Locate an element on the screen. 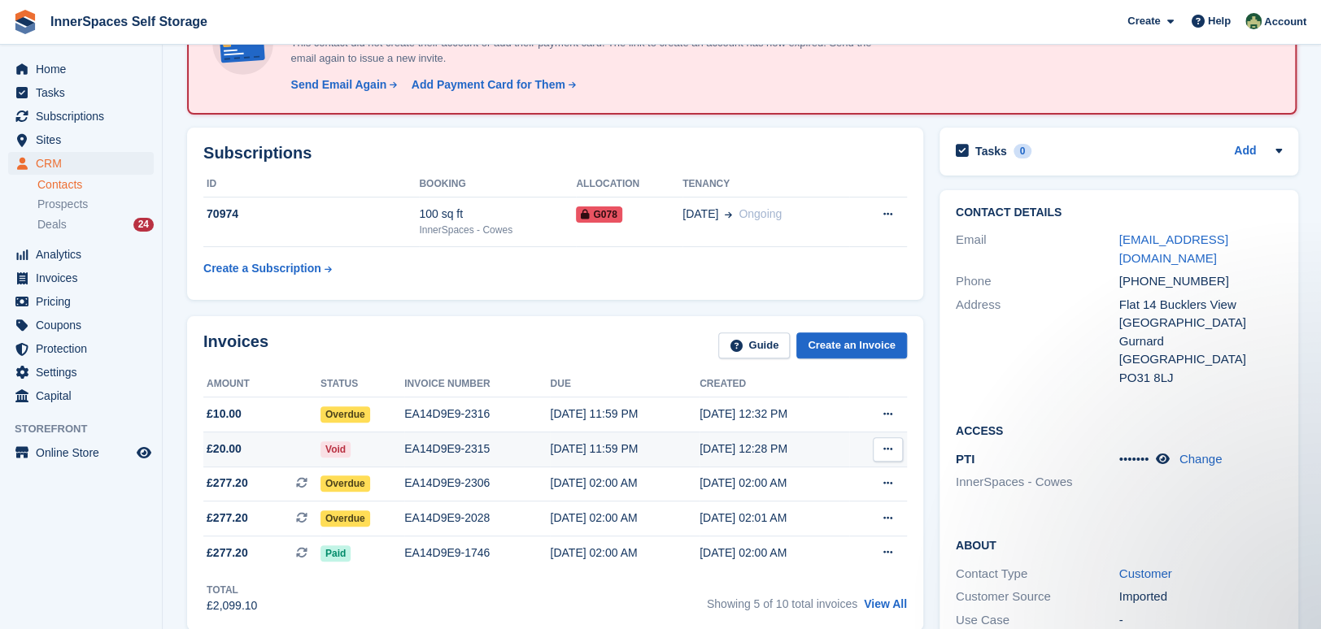  div: EA14D9E9-2028 is located at coordinates (477, 518).